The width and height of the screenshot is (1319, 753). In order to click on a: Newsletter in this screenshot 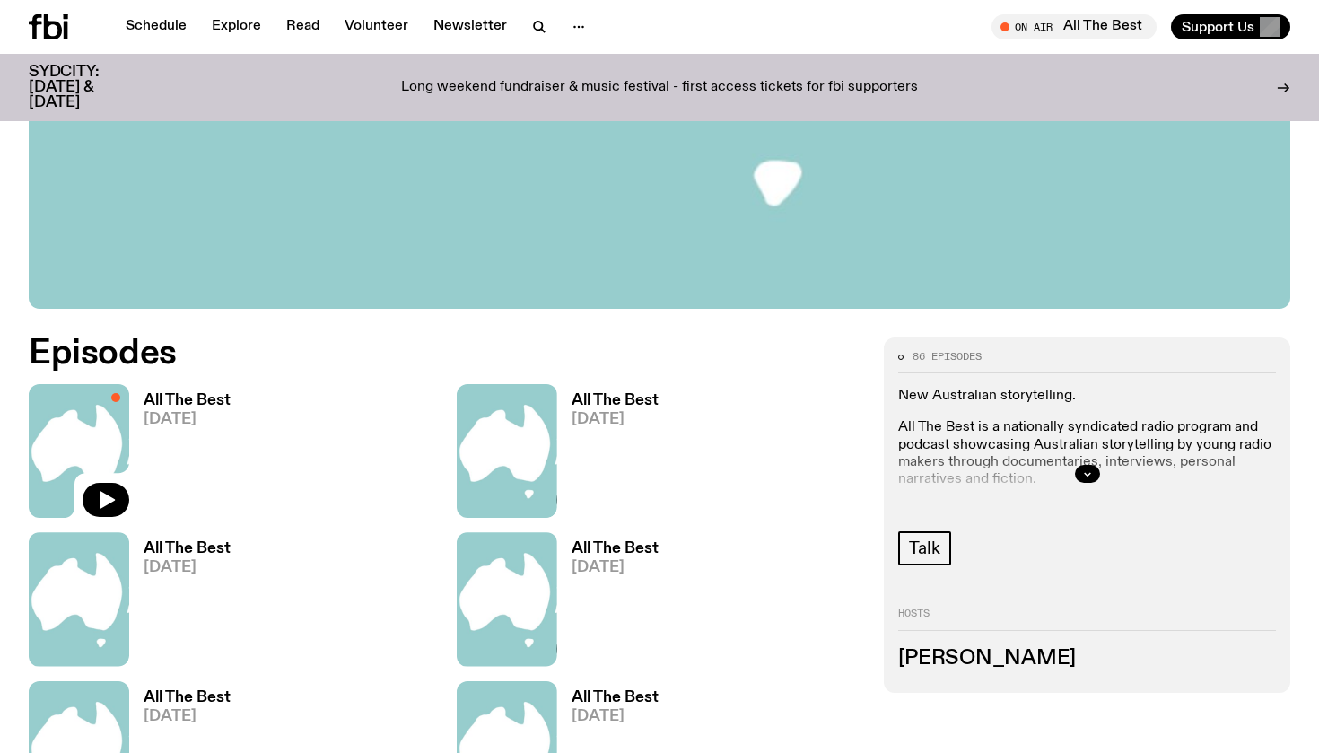, I will do `click(470, 27)`.